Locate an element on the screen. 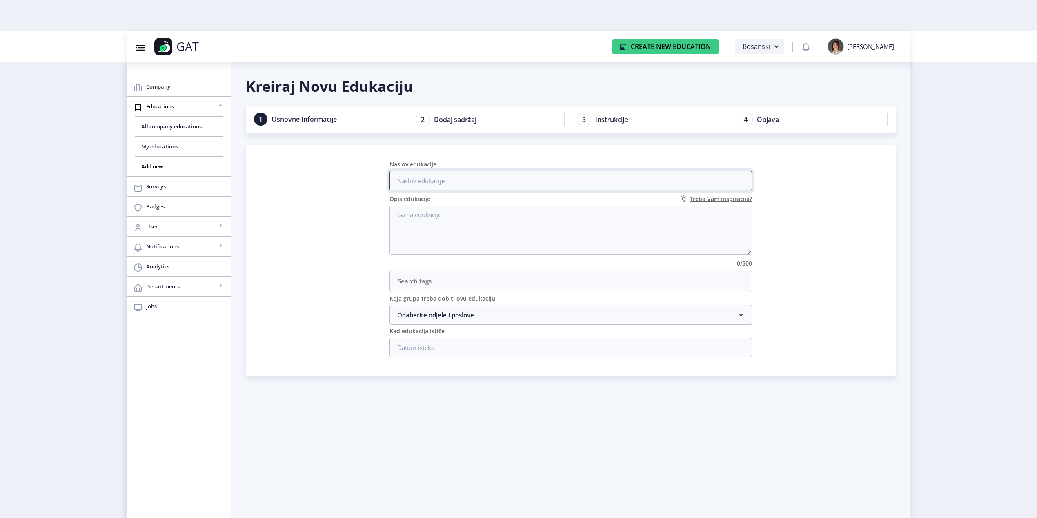  span: Osnovne Informacije is located at coordinates (304, 119).